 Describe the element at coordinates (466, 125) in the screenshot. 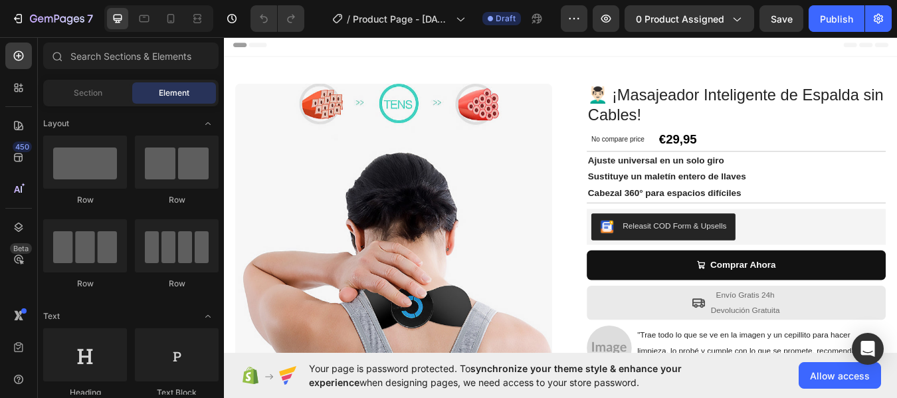

I see `p: No compare price` at that location.